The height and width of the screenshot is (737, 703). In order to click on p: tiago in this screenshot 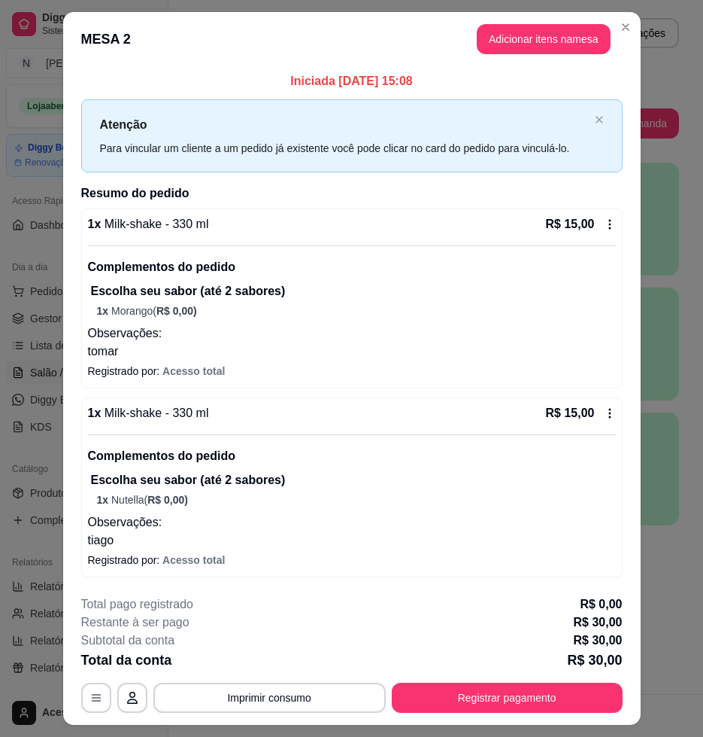, I will do `click(352, 540)`.